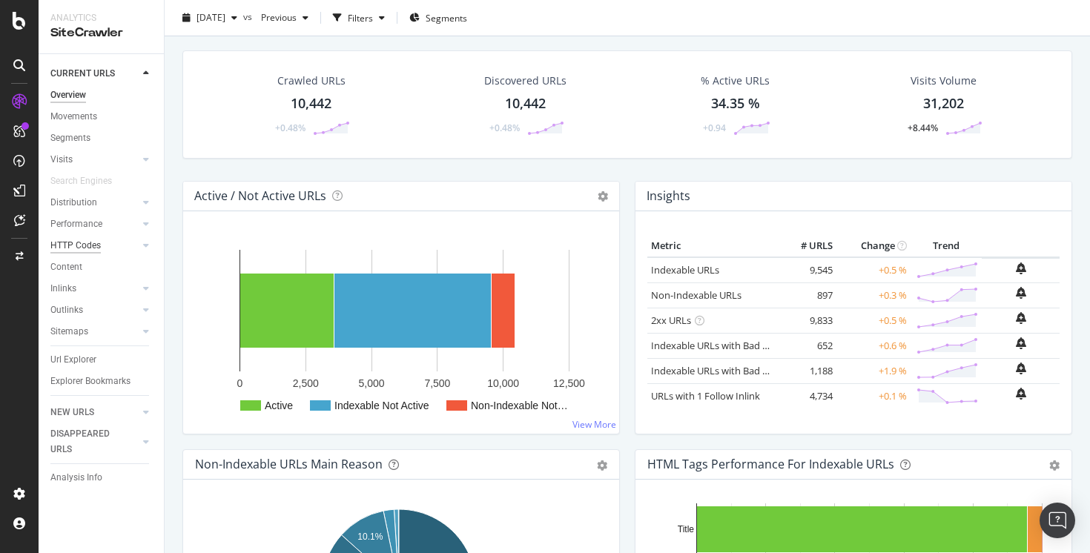 The width and height of the screenshot is (1090, 553). Describe the element at coordinates (371, 383) in the screenshot. I see `text: 5,000` at that location.